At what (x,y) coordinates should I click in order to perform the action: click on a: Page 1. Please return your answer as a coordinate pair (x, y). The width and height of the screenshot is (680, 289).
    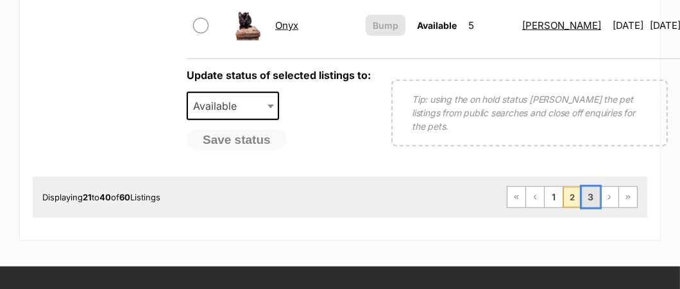
    Looking at the image, I should click on (554, 197).